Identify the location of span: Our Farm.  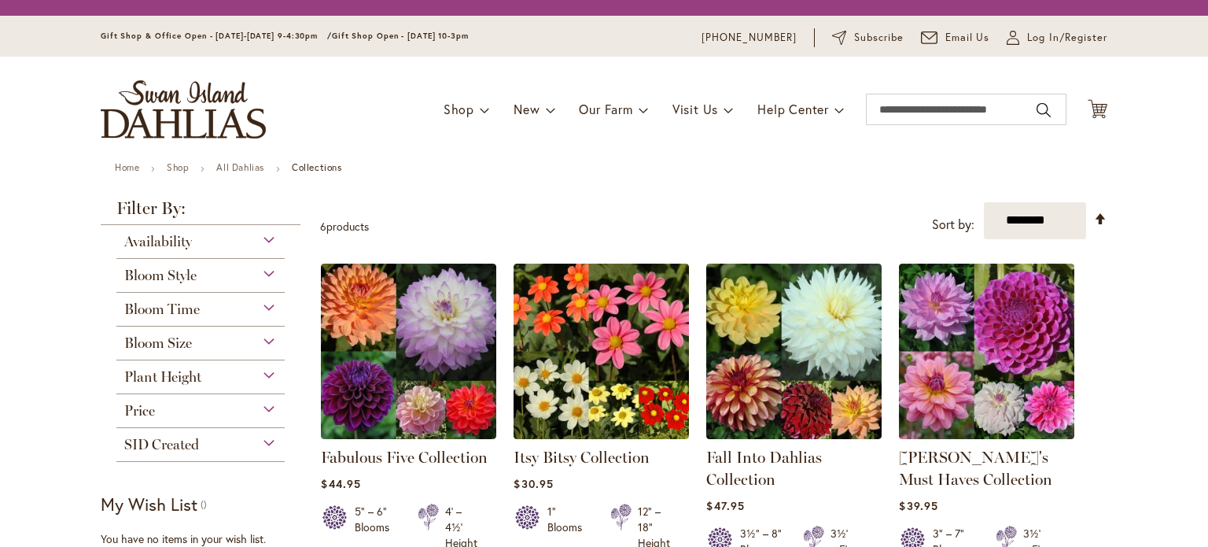
(606, 109).